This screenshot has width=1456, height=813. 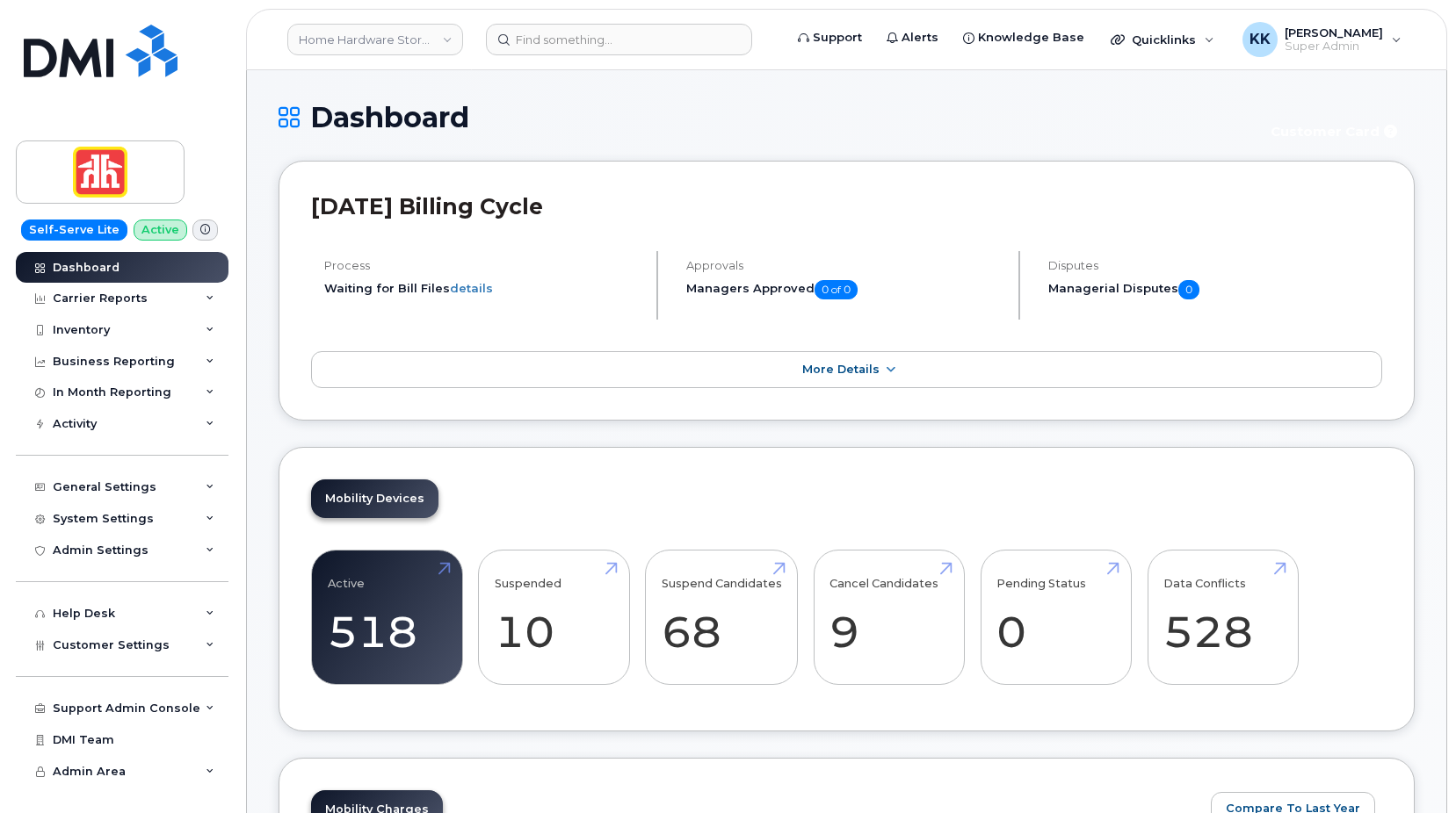 I want to click on span: More Details, so click(x=841, y=369).